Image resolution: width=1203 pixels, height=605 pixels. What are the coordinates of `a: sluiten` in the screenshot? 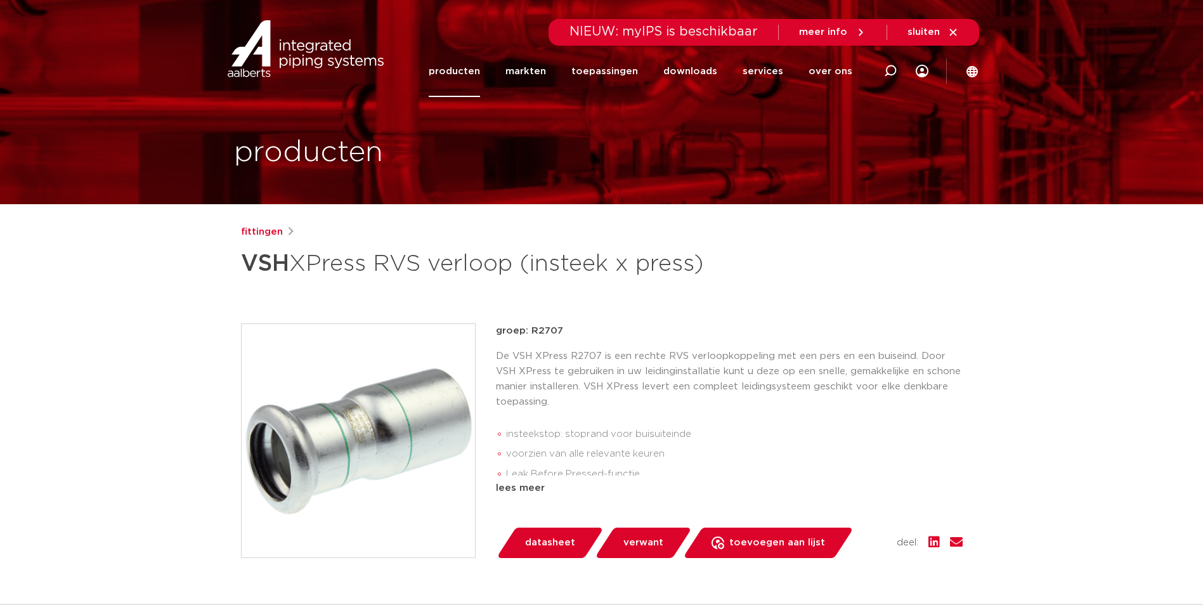 It's located at (932, 32).